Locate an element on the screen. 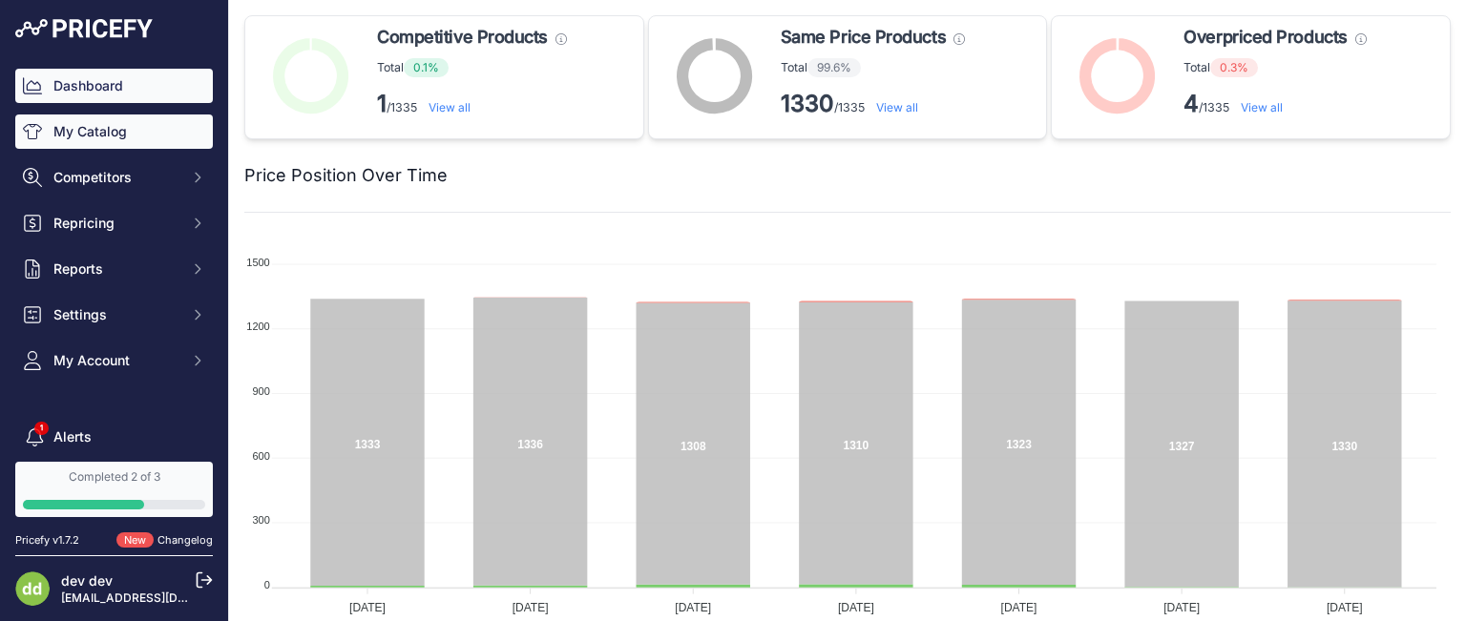  a: Alerts is located at coordinates (114, 437).